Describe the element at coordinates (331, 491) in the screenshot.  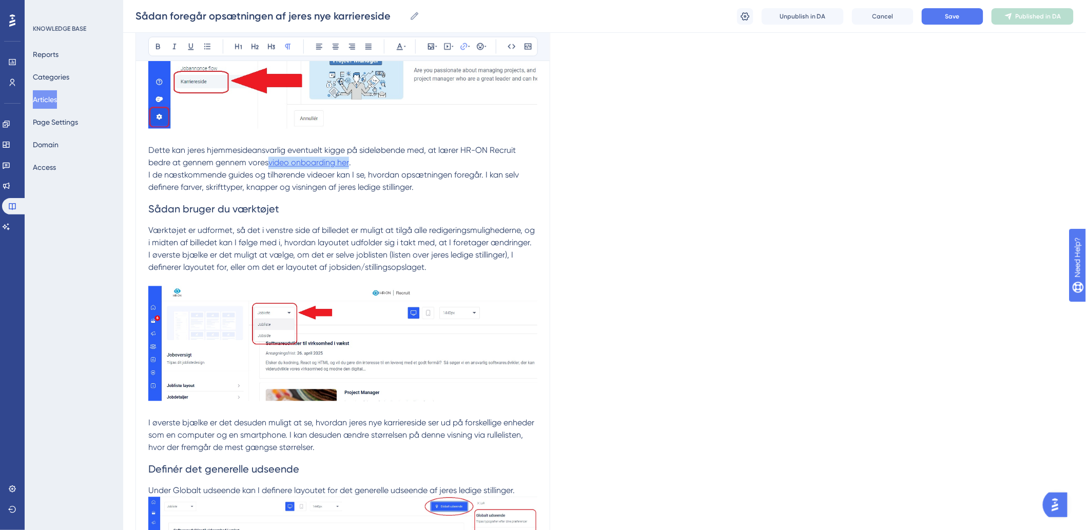
I see `span: Under Globalt udseende kan I definere layoutet for det generelle udseende af jeres ledige stillin...` at that location.